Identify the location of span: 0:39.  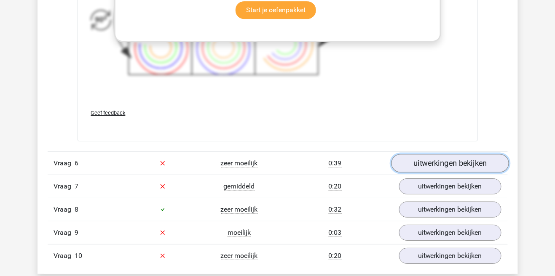
(335, 163).